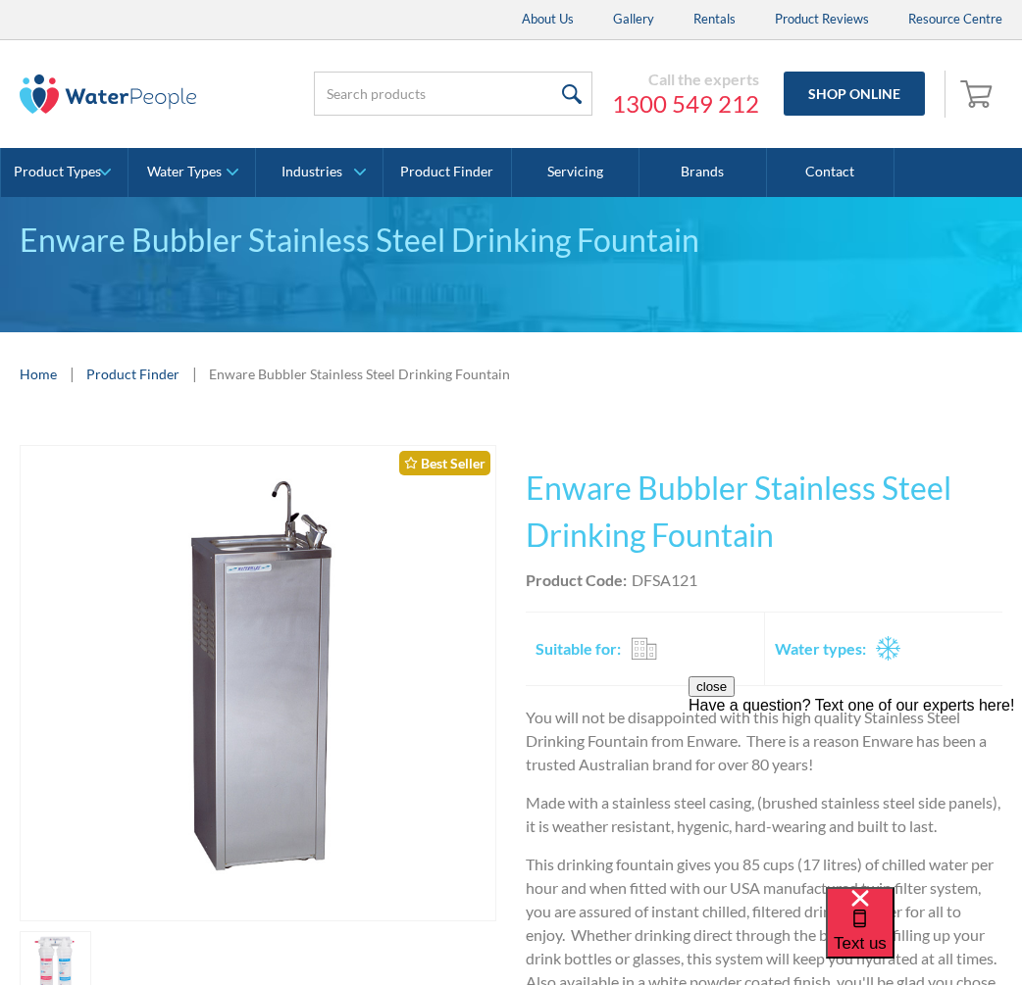 The height and width of the screenshot is (985, 1022). What do you see at coordinates (703, 173) in the screenshot?
I see `a: Brands` at bounding box center [703, 173].